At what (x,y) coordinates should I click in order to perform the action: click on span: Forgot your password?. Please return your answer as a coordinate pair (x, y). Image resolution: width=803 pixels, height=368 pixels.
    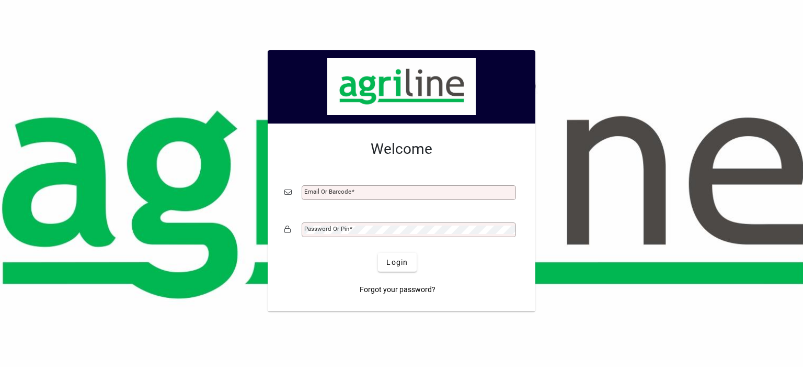
    Looking at the image, I should click on (397, 289).